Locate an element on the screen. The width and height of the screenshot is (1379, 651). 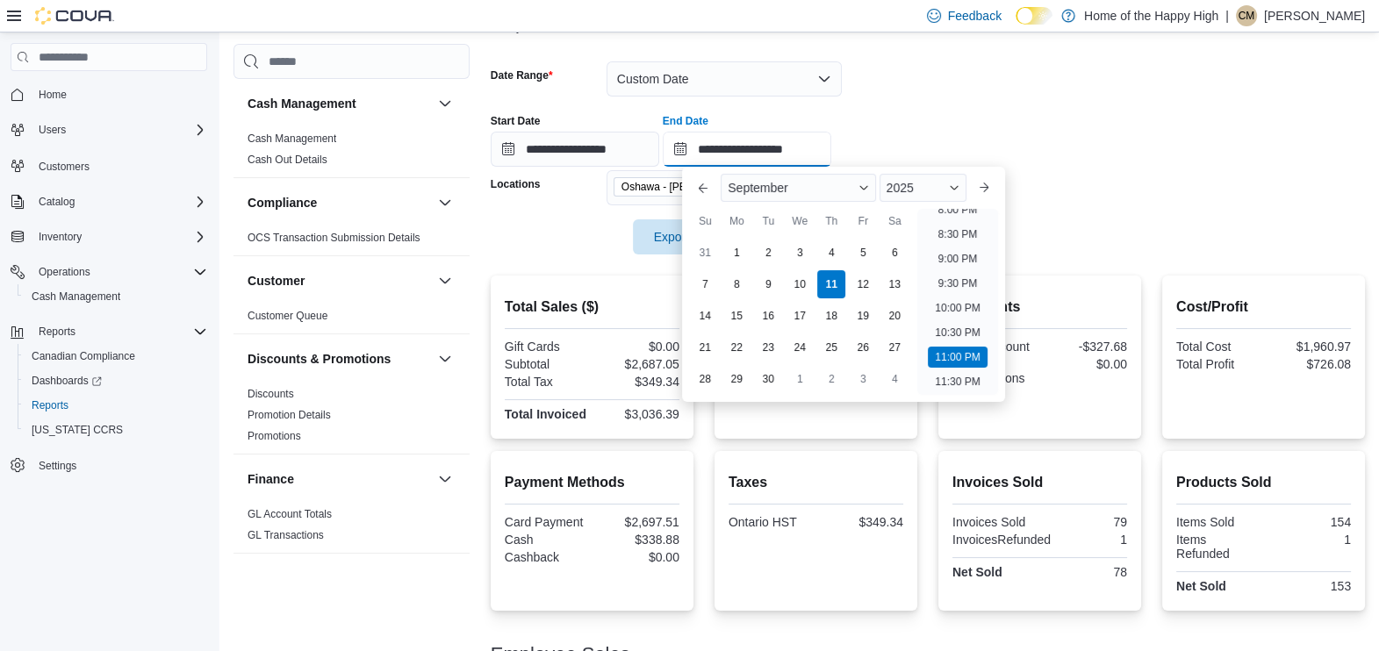
div: Subtotal is located at coordinates (547, 364).